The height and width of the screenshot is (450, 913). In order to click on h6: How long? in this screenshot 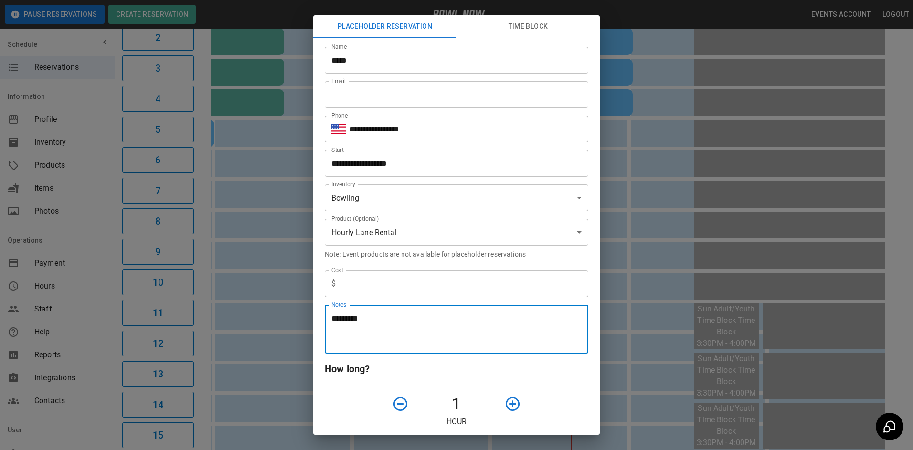, I will do `click(456, 369)`.